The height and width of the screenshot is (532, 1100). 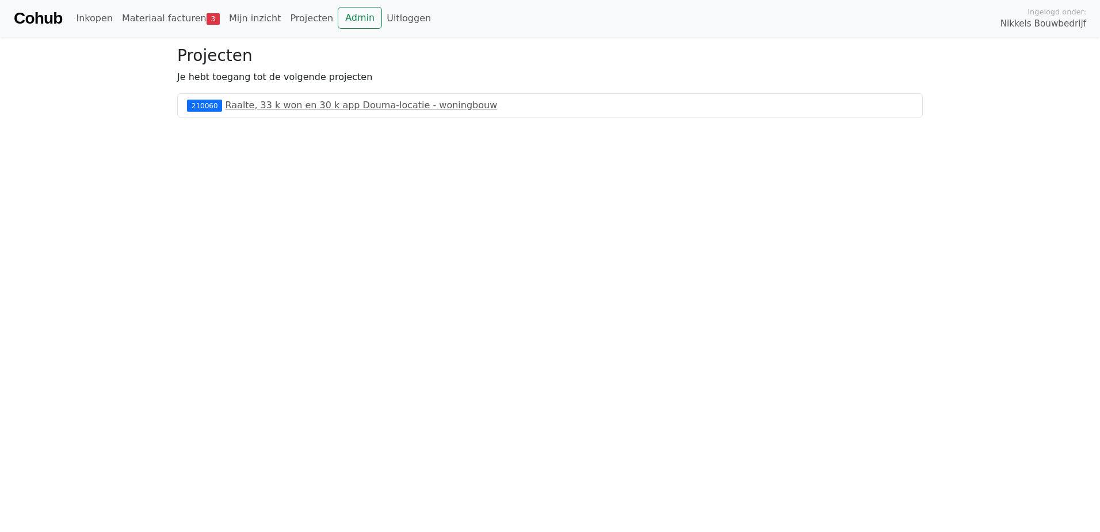 What do you see at coordinates (361, 105) in the screenshot?
I see `a: Raalte, 33 k won en 30 k app Douma-locatie - woningbouw` at bounding box center [361, 105].